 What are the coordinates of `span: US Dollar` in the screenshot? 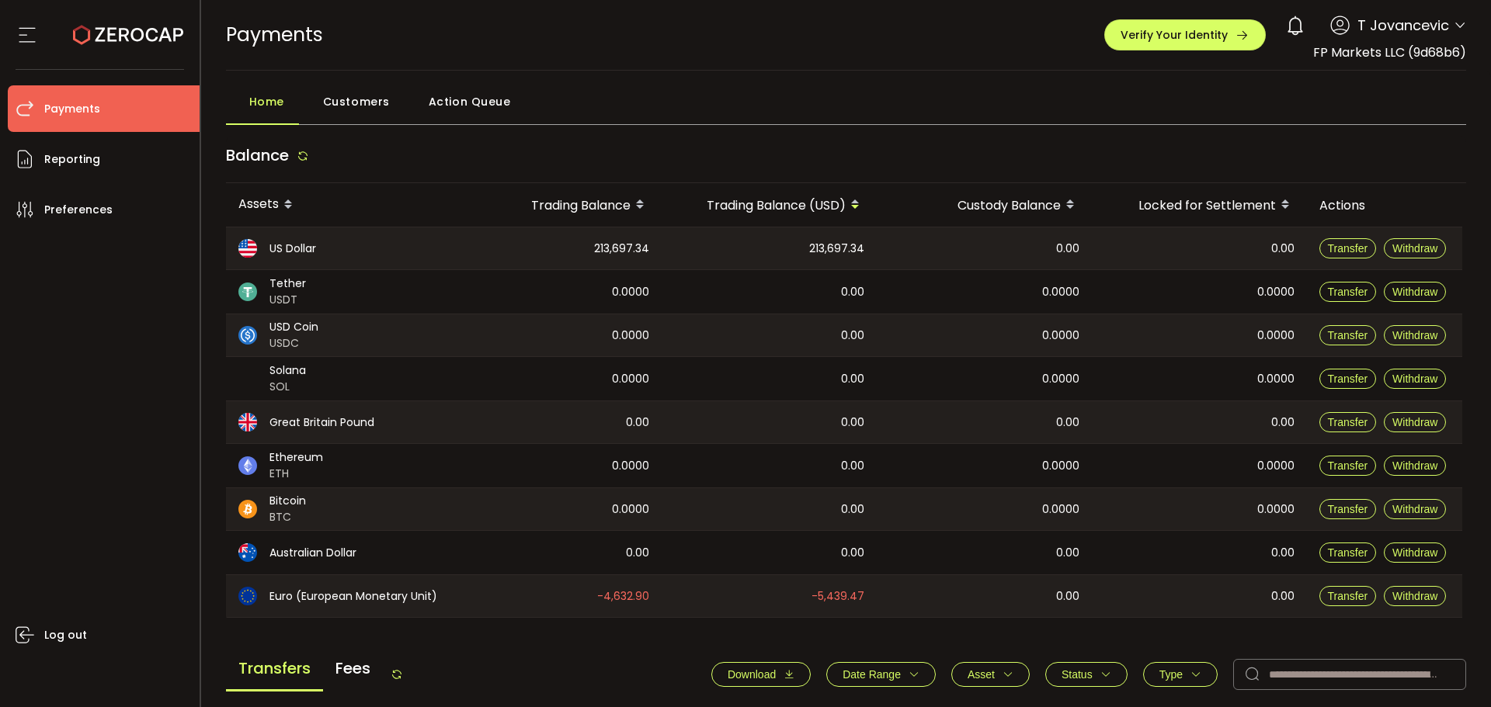 It's located at (293, 248).